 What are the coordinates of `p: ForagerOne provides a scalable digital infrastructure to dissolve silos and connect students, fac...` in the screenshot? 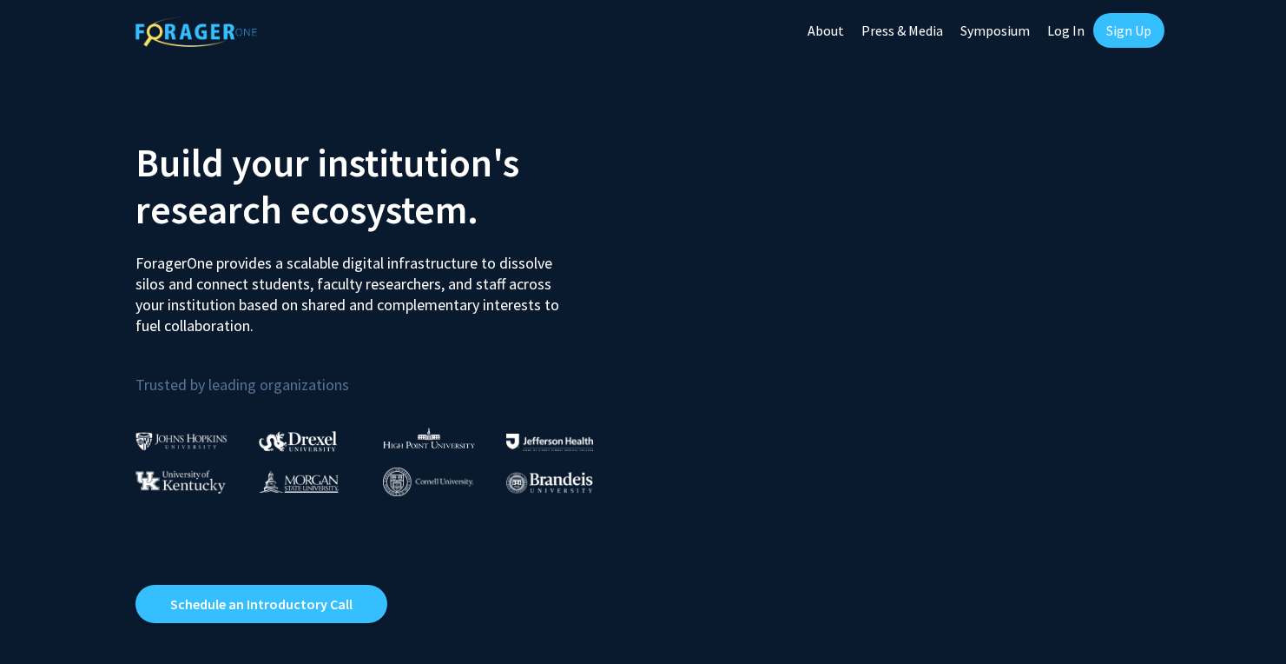 It's located at (354, 288).